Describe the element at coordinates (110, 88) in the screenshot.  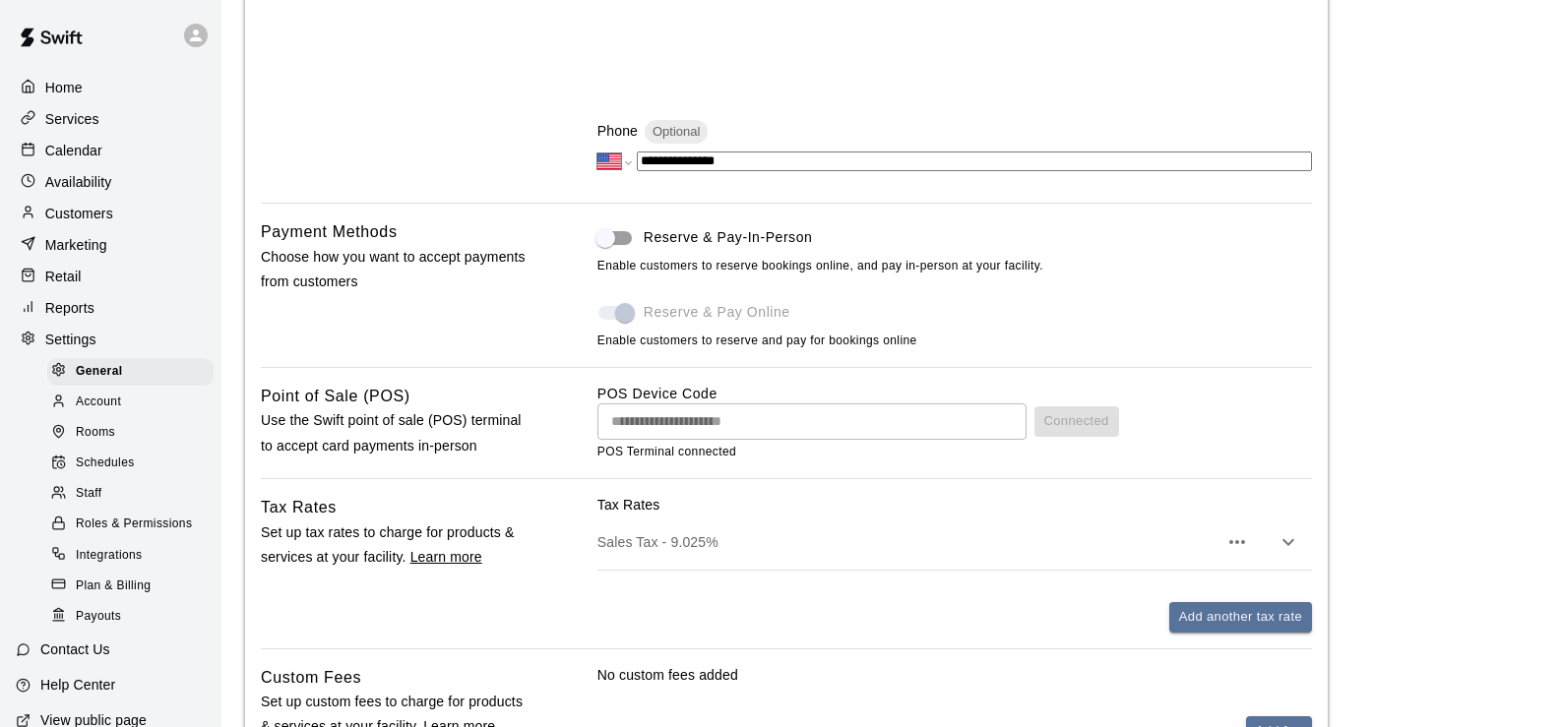
I see `a: Home` at that location.